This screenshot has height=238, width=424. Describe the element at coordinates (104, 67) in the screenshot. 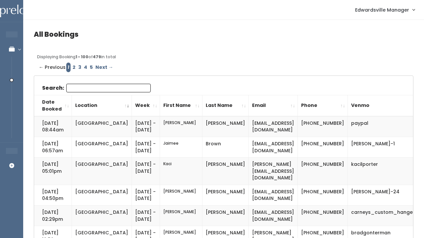

I see `a: Next →` at that location.